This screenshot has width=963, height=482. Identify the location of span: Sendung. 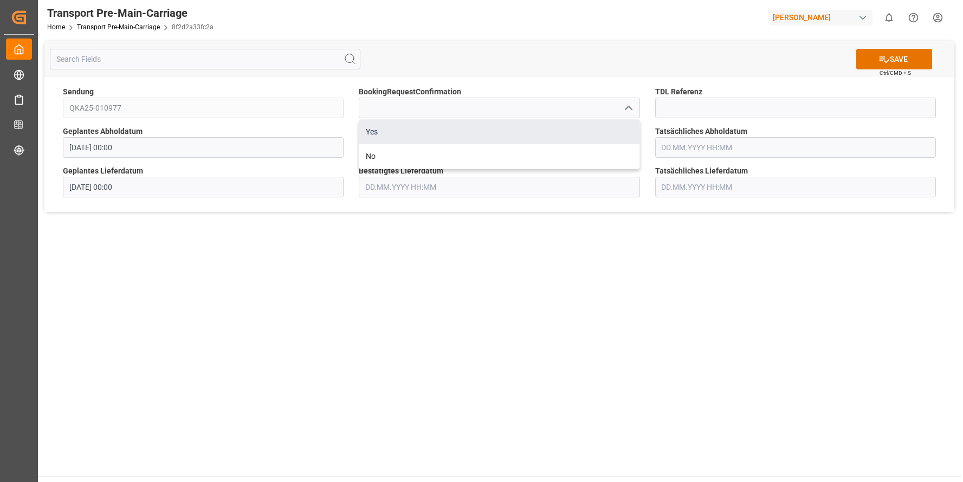
(78, 92).